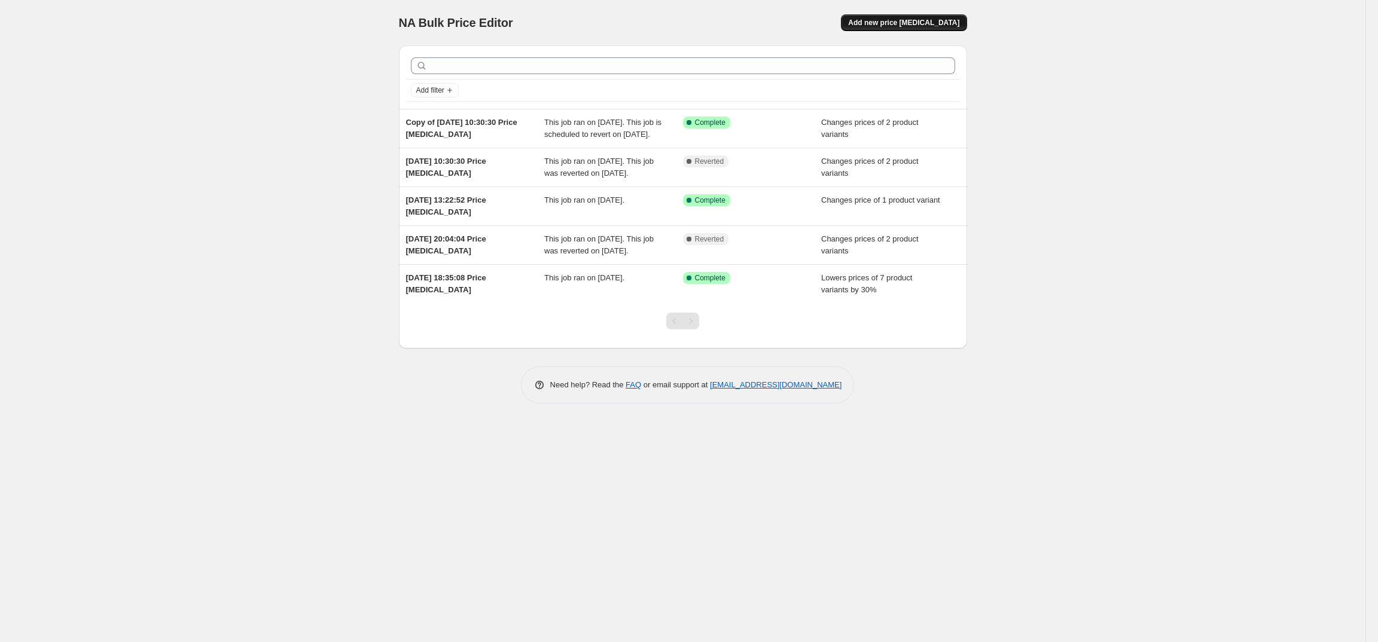 Image resolution: width=1378 pixels, height=642 pixels. Describe the element at coordinates (880, 200) in the screenshot. I see `span: Changes price of 1 product variant` at that location.